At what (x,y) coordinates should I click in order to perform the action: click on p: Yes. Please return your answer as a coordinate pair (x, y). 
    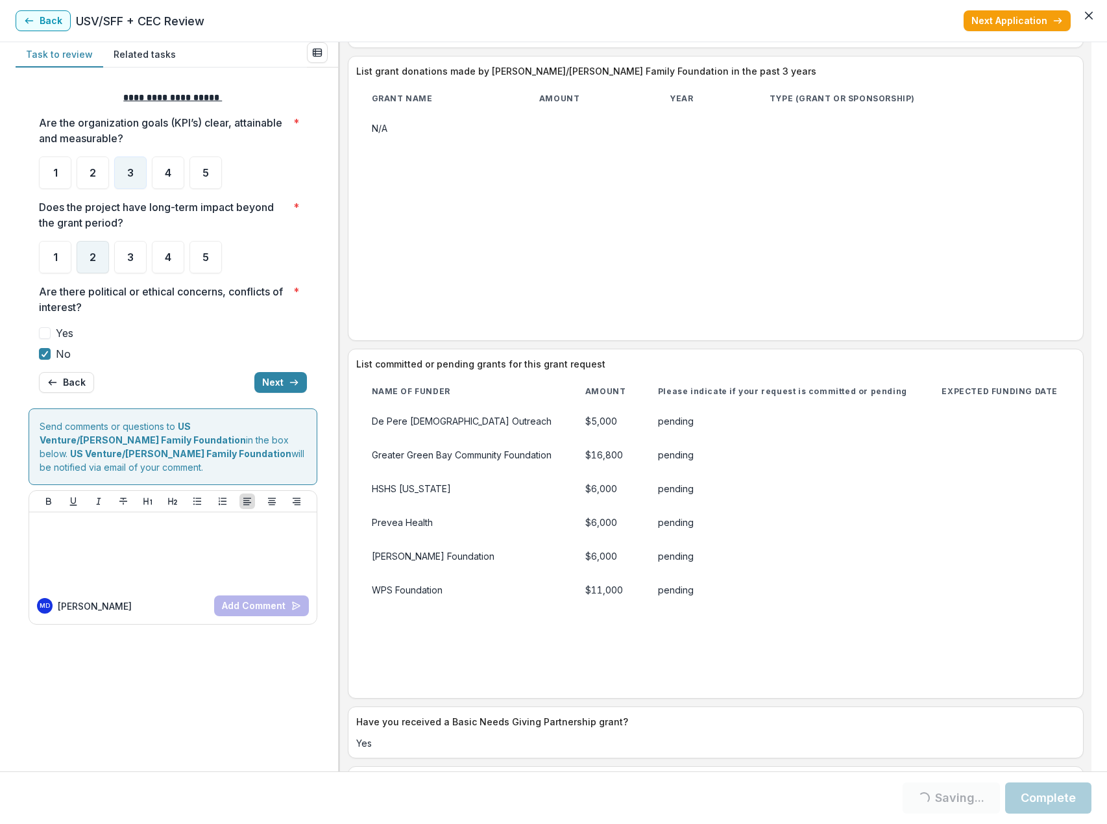
    Looking at the image, I should click on (716, 742).